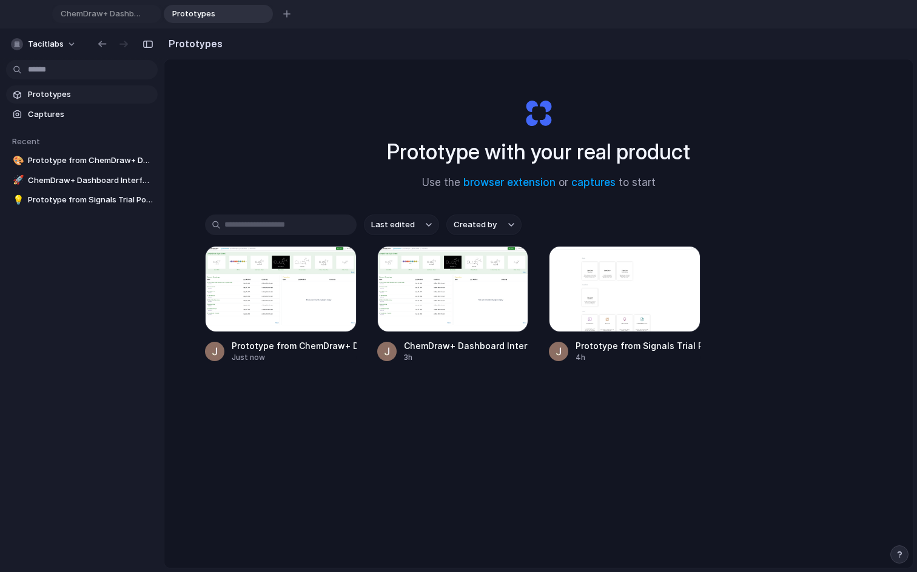 Image resolution: width=917 pixels, height=572 pixels. Describe the element at coordinates (82, 95) in the screenshot. I see `a: Prototypes` at that location.